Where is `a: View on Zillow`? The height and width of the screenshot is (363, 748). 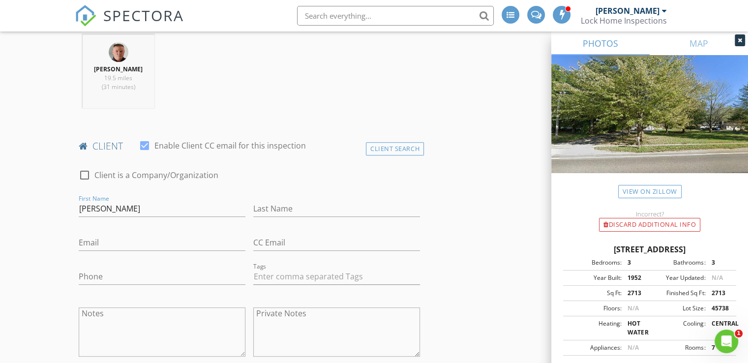
a: View on Zillow is located at coordinates (649, 191).